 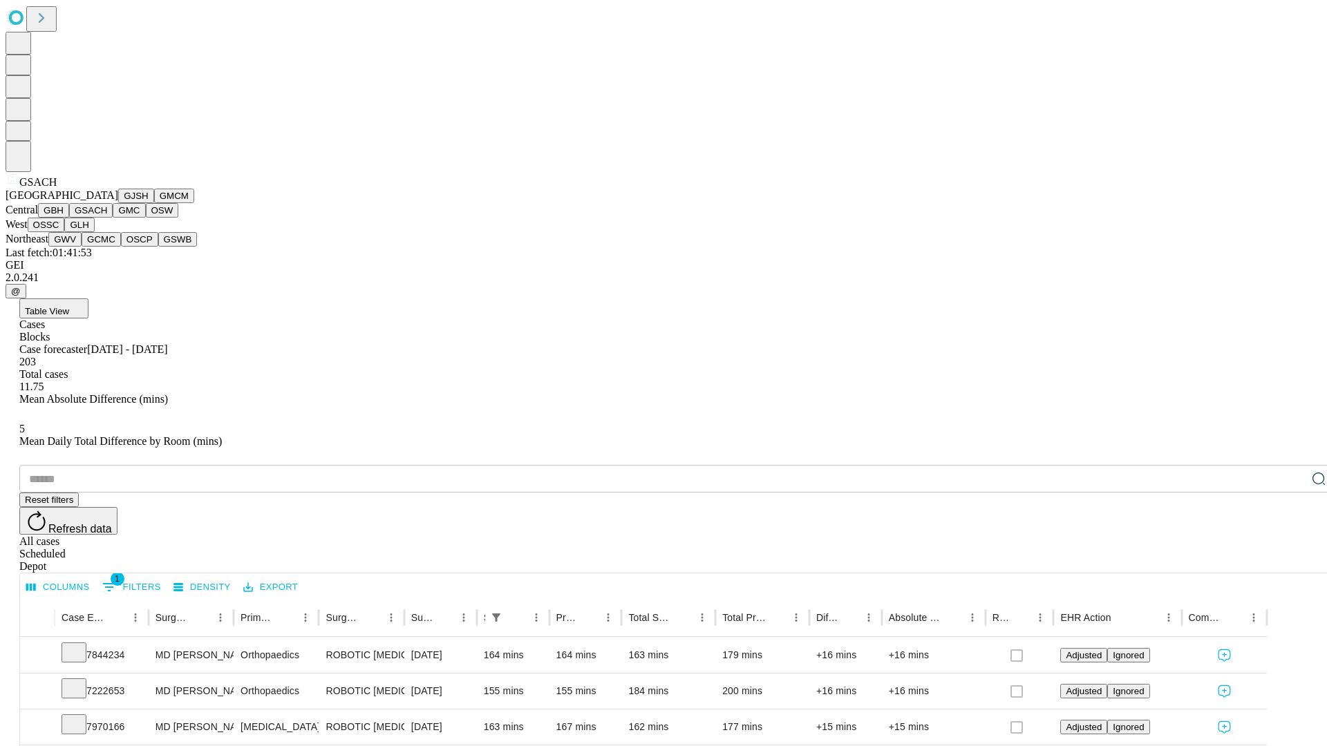 What do you see at coordinates (762, 691) in the screenshot?
I see `div: 200 mins` at bounding box center [762, 691].